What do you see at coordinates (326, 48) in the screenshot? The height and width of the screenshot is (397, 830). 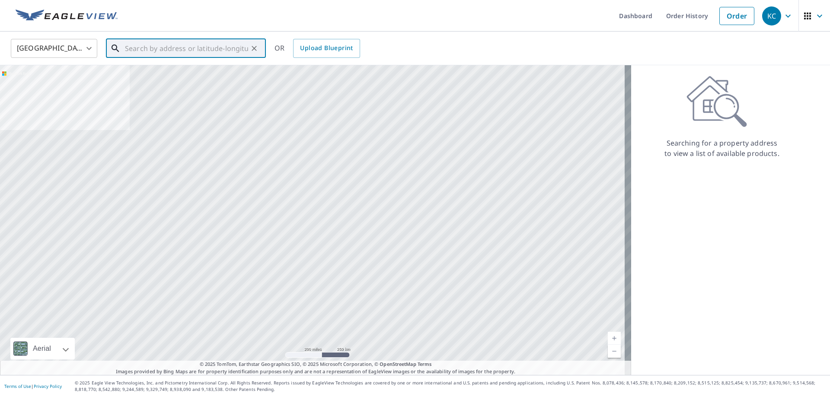 I see `span: Upload Blueprint` at bounding box center [326, 48].